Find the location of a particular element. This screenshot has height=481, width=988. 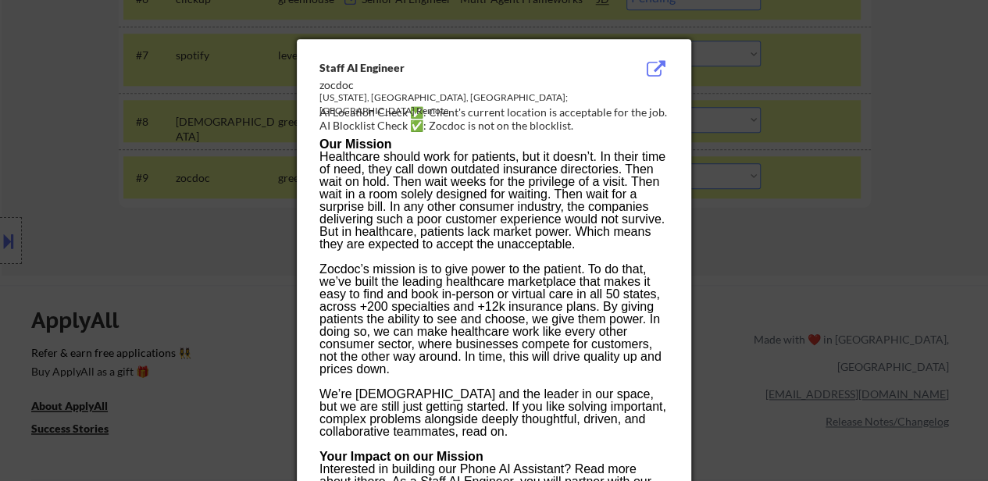

div: zocdoc is located at coordinates (455, 85).